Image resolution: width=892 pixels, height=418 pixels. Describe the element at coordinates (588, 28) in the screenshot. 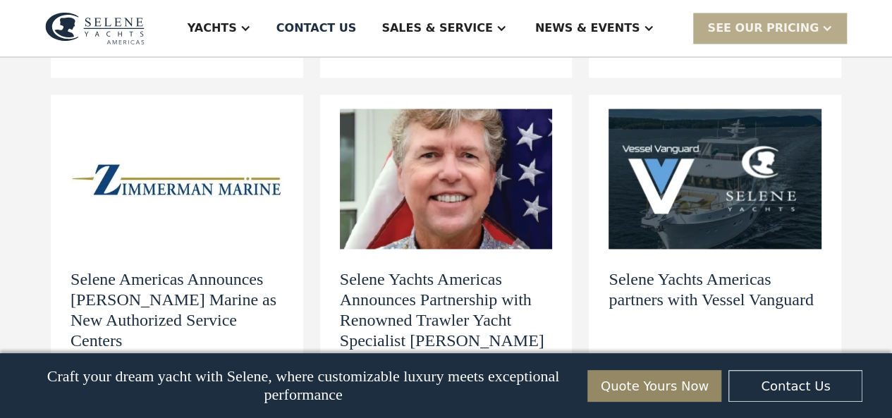

I see `div: News & EVENTS` at that location.